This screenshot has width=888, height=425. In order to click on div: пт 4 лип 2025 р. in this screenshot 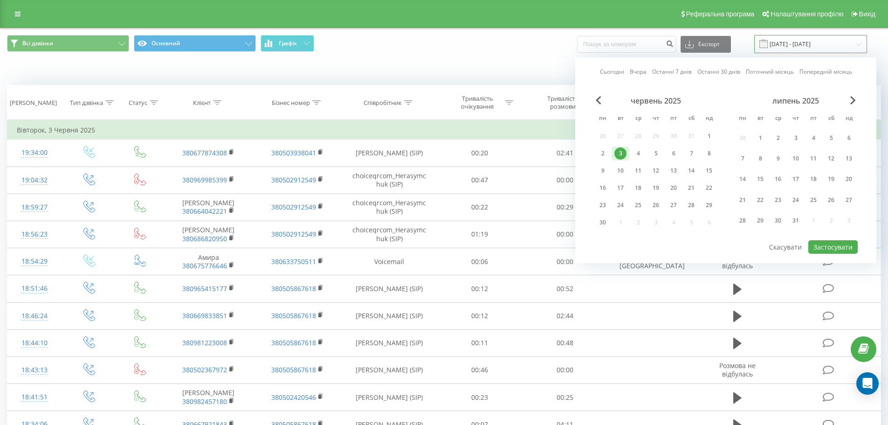, I will do `click(814, 138)`.